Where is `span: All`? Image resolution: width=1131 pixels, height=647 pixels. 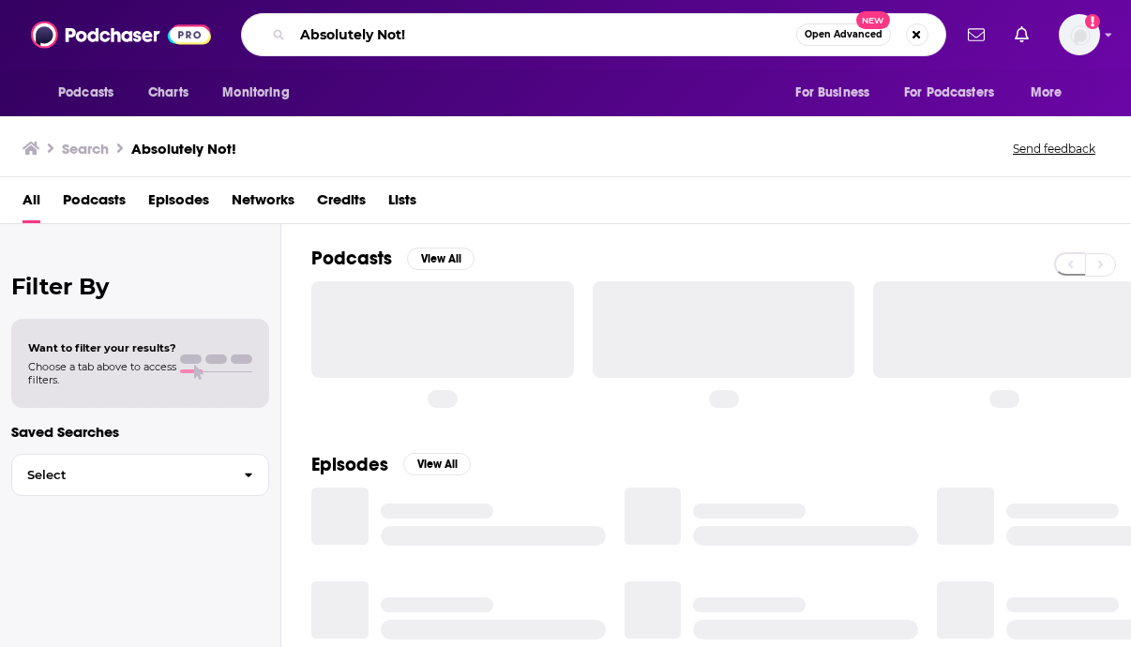
span: All is located at coordinates (31, 204).